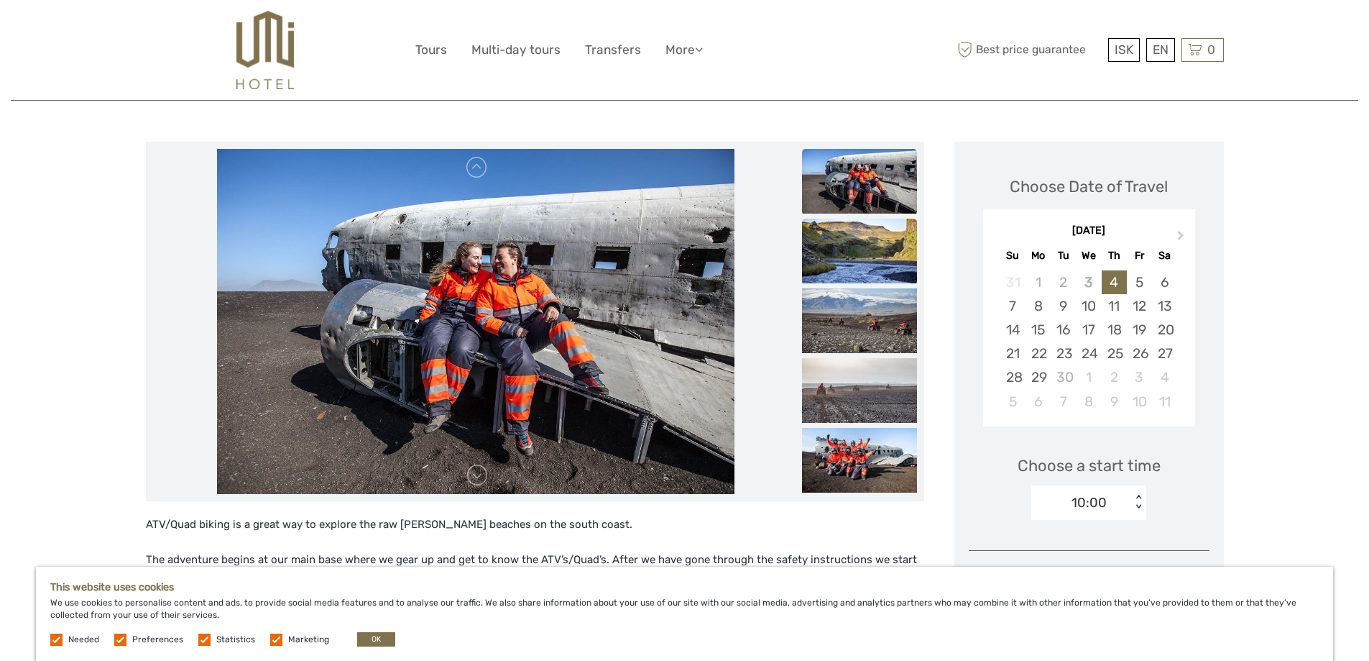  Describe the element at coordinates (860, 390) in the screenshot. I see `img: 3cc18a99091143c6b857f1f512b809d6_slider_thumbnail.jpeg` at that location.